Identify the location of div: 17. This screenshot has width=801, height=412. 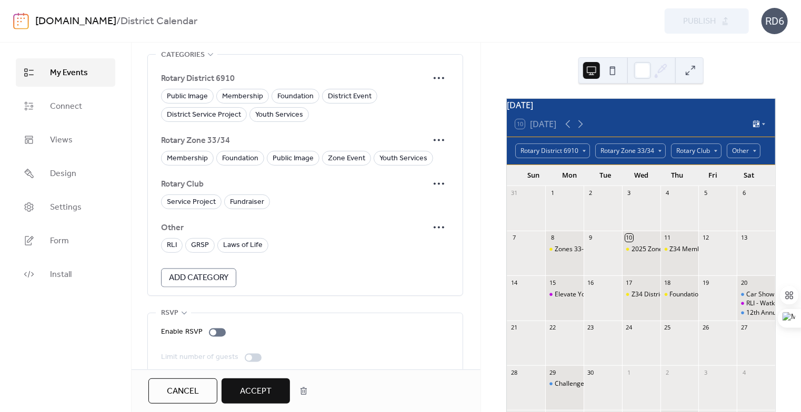
(629, 283).